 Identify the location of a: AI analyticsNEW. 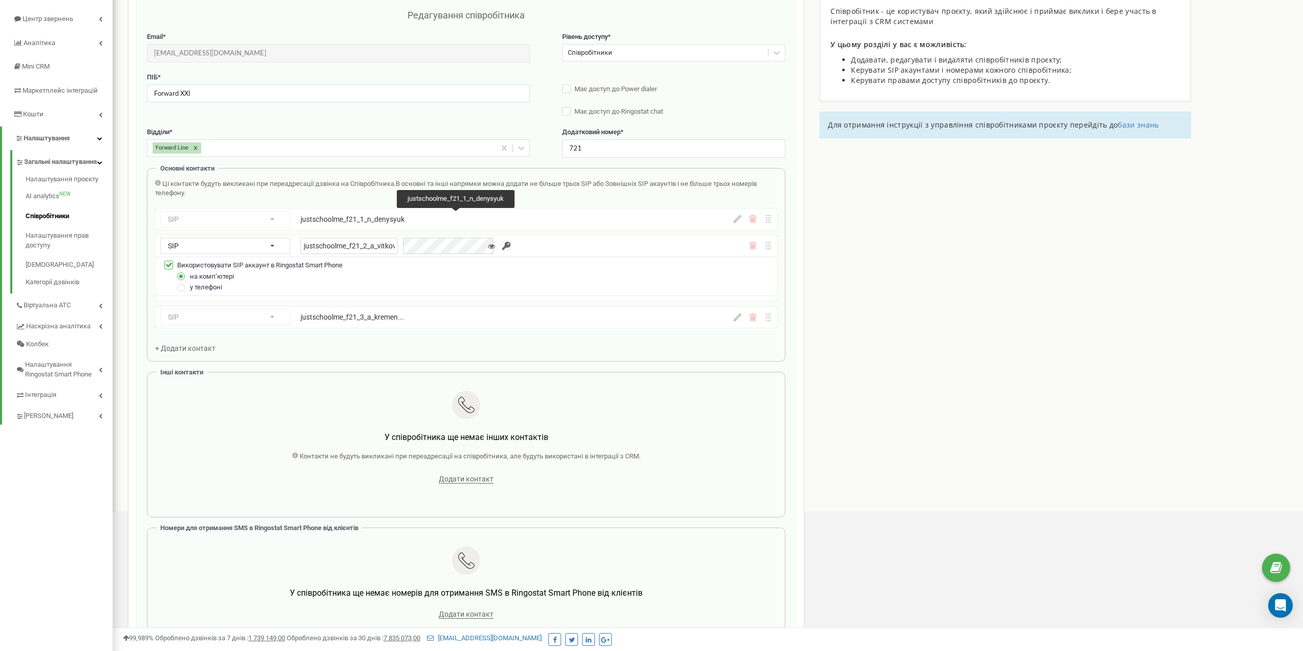
(69, 196).